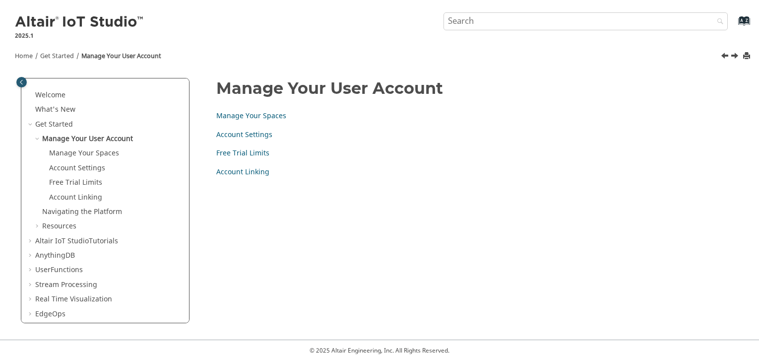 The width and height of the screenshot is (759, 362). What do you see at coordinates (24, 56) in the screenshot?
I see `span: Home` at bounding box center [24, 56].